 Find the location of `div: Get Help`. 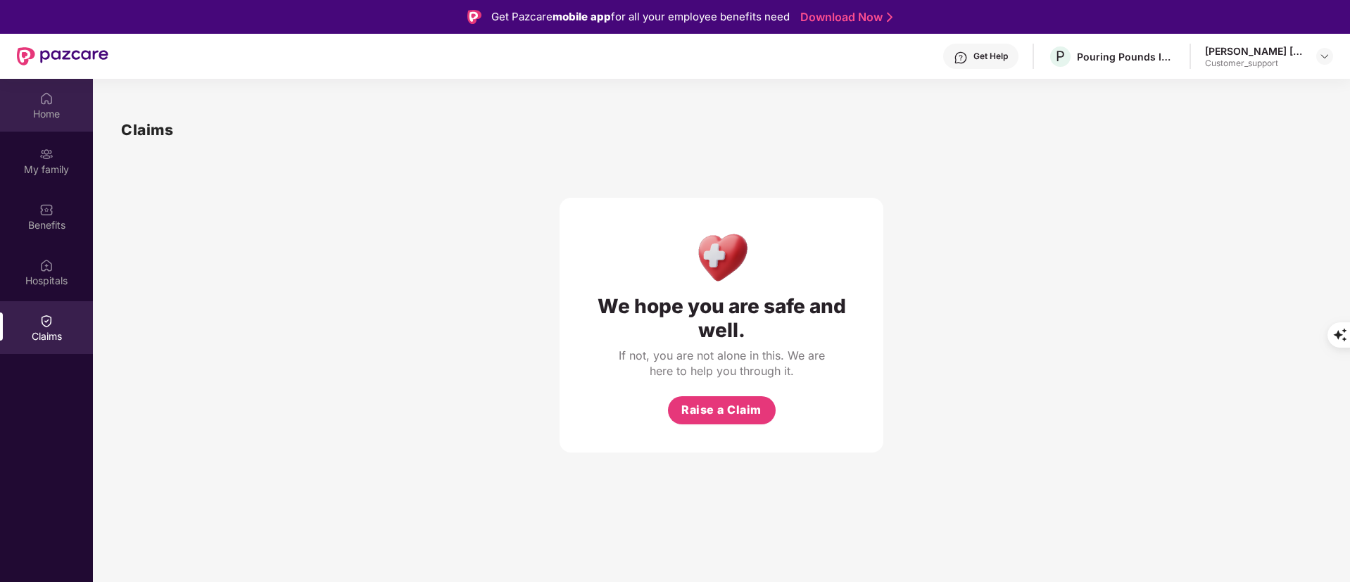

div: Get Help is located at coordinates (990, 56).